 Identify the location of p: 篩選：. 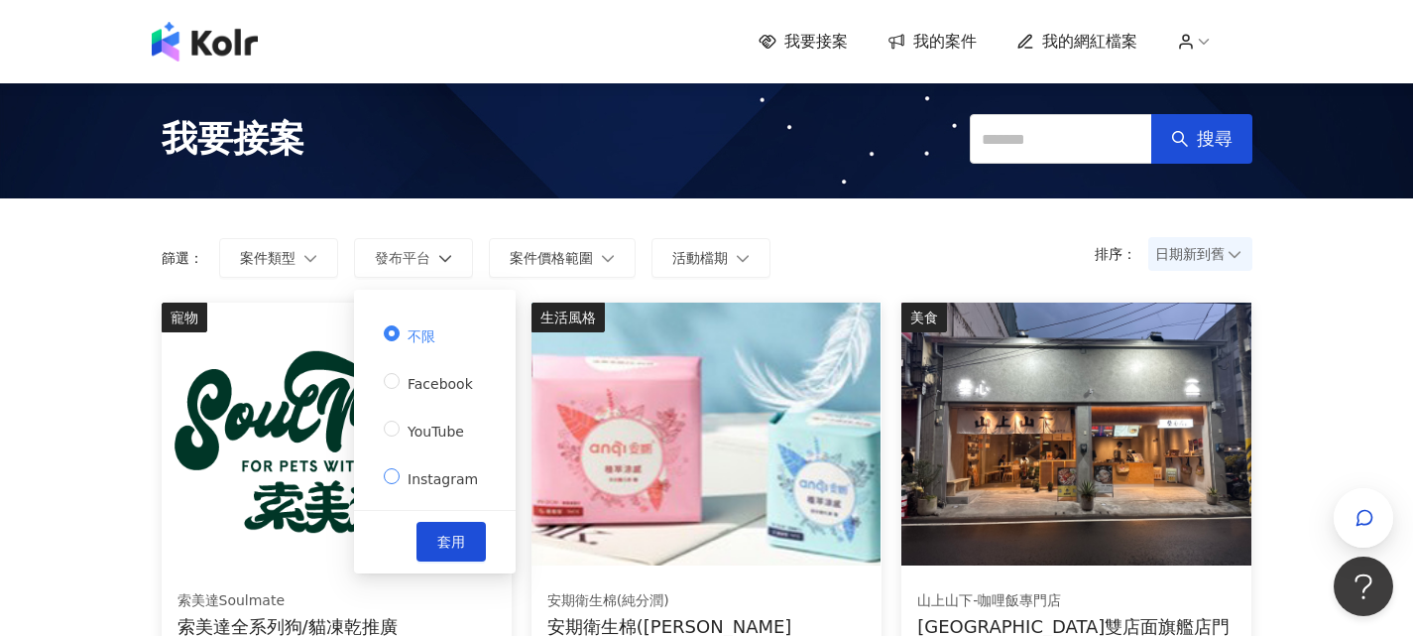
(183, 258).